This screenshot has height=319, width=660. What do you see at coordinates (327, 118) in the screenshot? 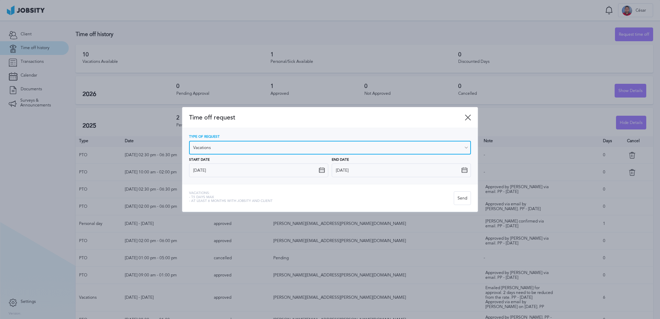
I see `span: Time off request` at bounding box center [327, 118].